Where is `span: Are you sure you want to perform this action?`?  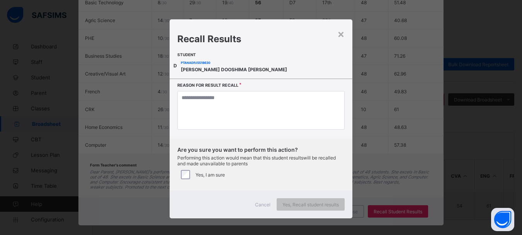 span: Are you sure you want to perform this action? is located at coordinates (261, 149).